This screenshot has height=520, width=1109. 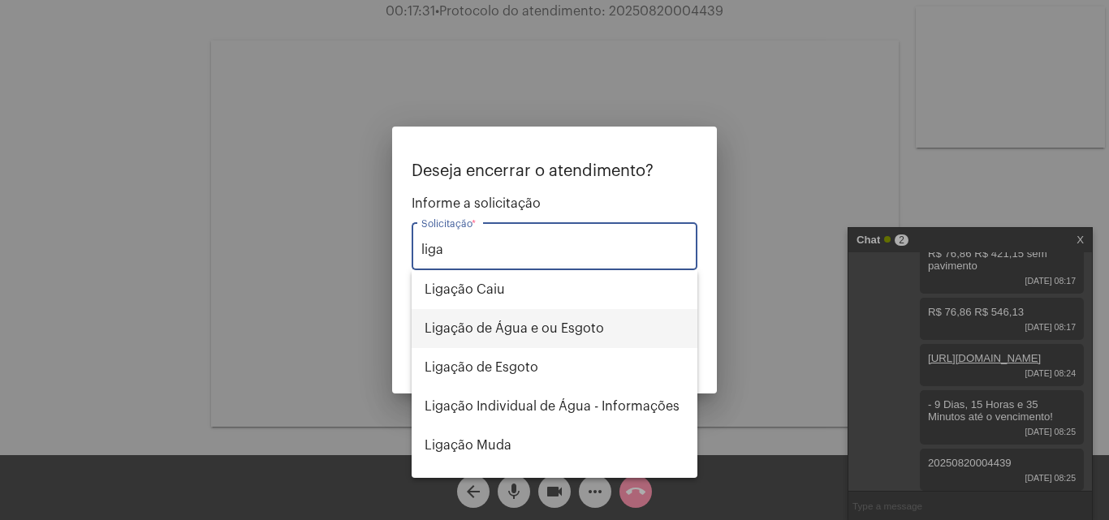 I want to click on span: Ligação de Água e ou Esgoto, so click(x=554, y=329).